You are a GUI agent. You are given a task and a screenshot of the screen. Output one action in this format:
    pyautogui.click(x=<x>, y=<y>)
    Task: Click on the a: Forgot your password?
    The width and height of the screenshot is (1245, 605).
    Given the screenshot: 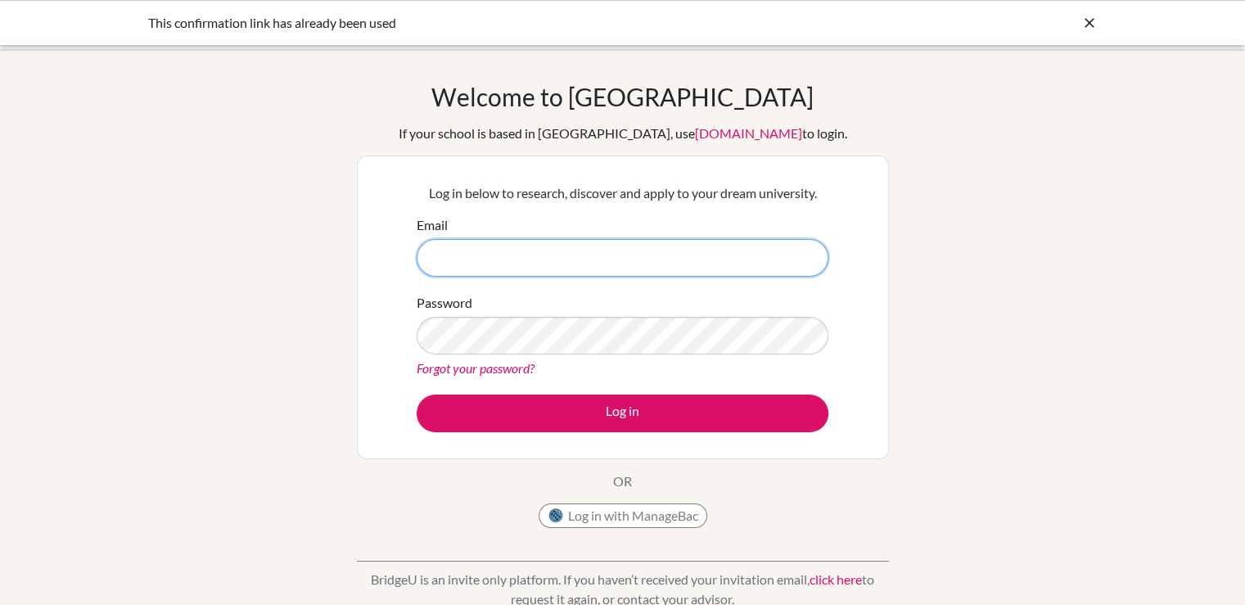 What is the action you would take?
    pyautogui.click(x=475, y=367)
    